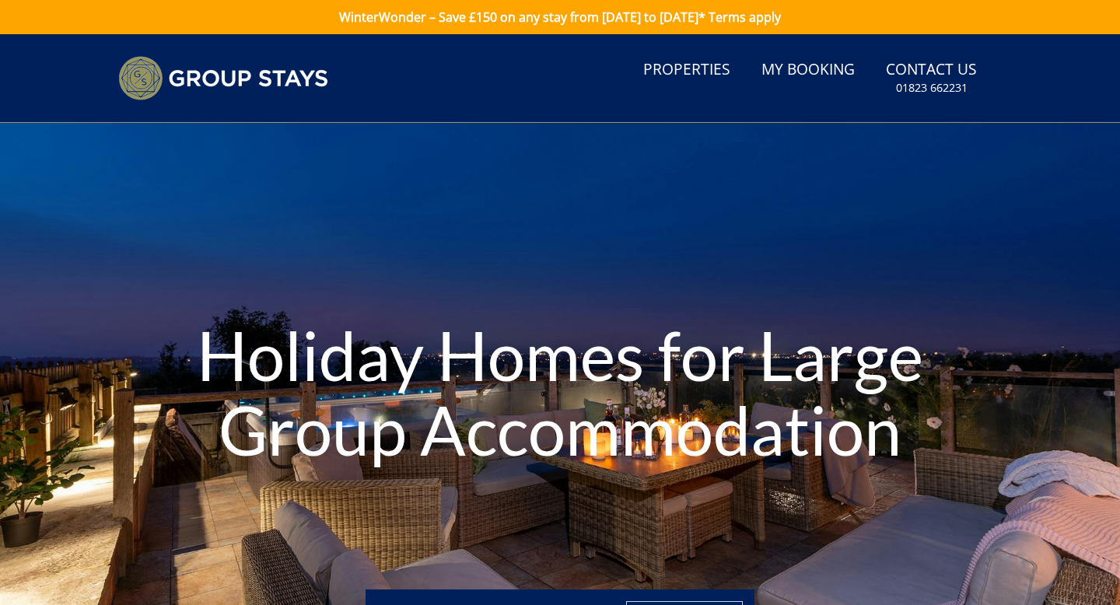  Describe the element at coordinates (932, 88) in the screenshot. I see `small: 01823 662231` at that location.